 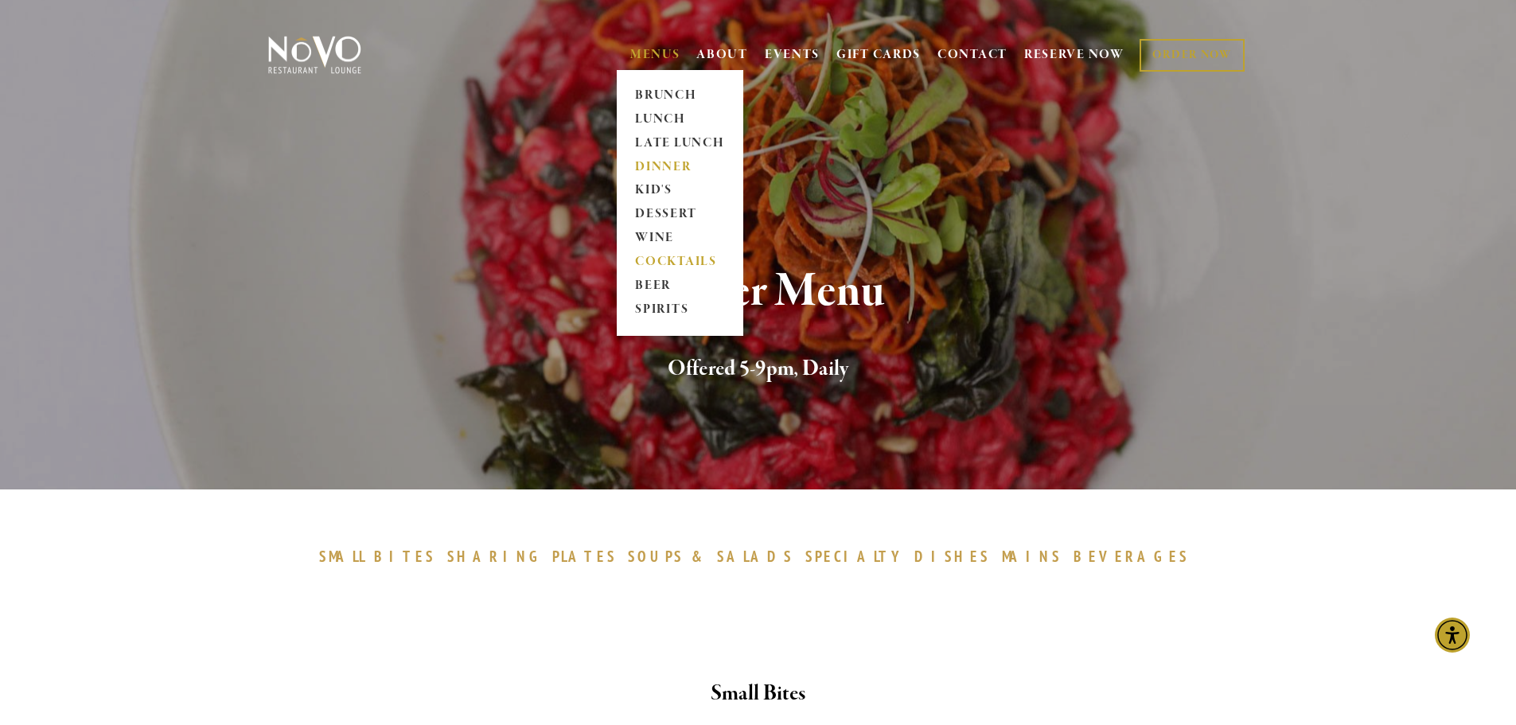 What do you see at coordinates (759, 291) in the screenshot?
I see `h1: Dinner Menu` at bounding box center [759, 291].